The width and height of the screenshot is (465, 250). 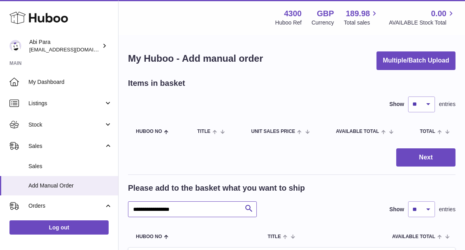 I want to click on a: 189.98 Total sales, so click(x=361, y=17).